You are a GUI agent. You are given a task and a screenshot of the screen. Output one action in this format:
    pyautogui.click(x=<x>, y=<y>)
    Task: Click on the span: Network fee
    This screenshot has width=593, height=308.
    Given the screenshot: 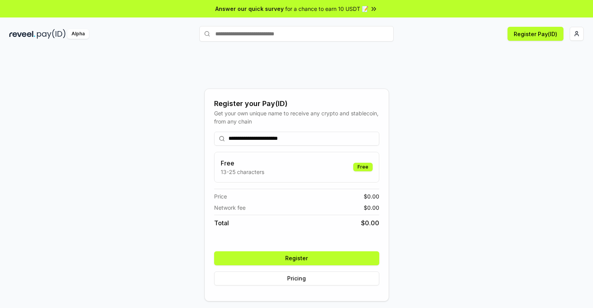 What is the action you would take?
    pyautogui.click(x=230, y=208)
    